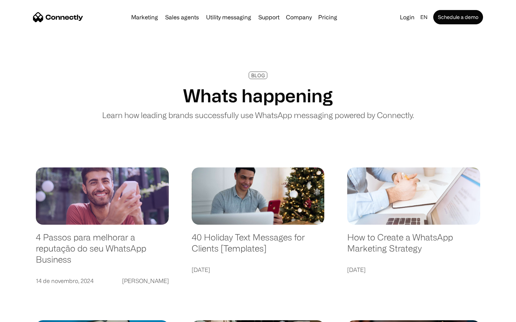 The height and width of the screenshot is (322, 516). Describe the element at coordinates (144, 17) in the screenshot. I see `a: Marketing` at that location.